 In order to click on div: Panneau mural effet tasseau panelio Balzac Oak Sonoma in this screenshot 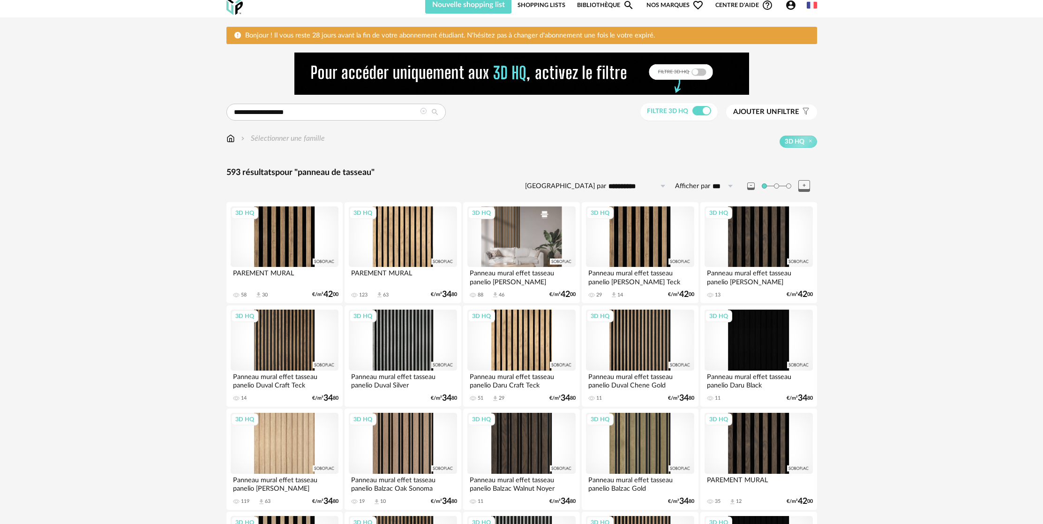, I will do `click(403, 483)`.